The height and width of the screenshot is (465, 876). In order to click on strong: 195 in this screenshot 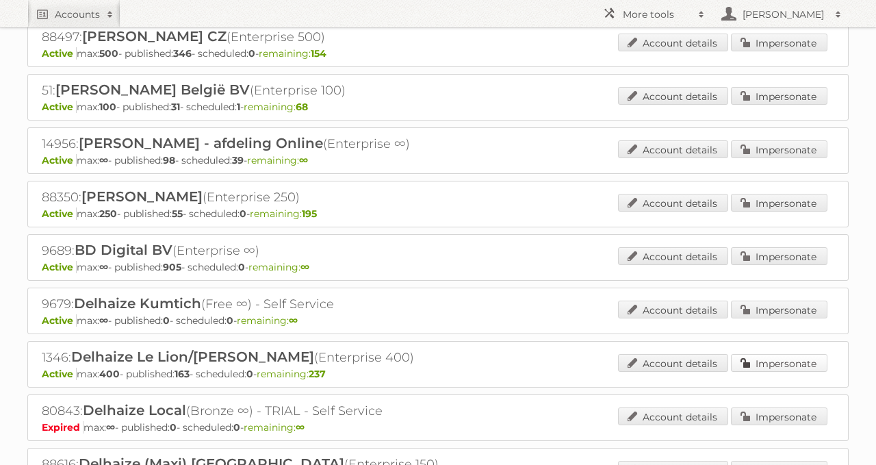, I will do `click(309, 214)`.